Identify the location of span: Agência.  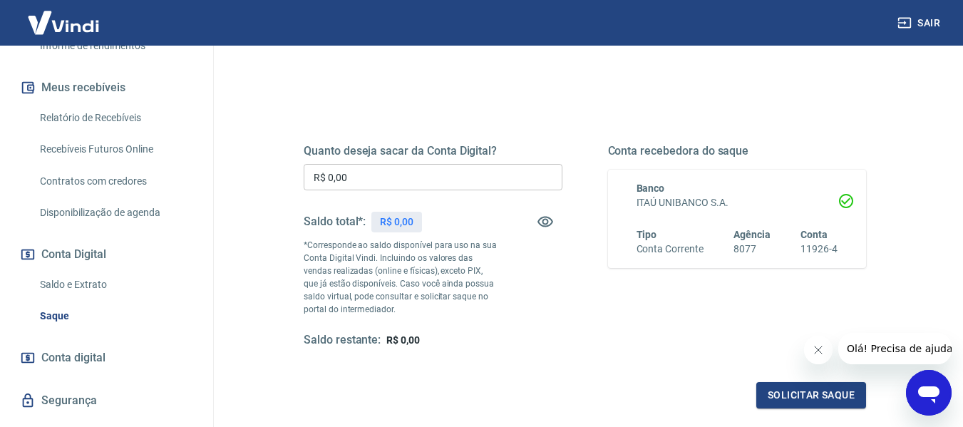
(752, 235).